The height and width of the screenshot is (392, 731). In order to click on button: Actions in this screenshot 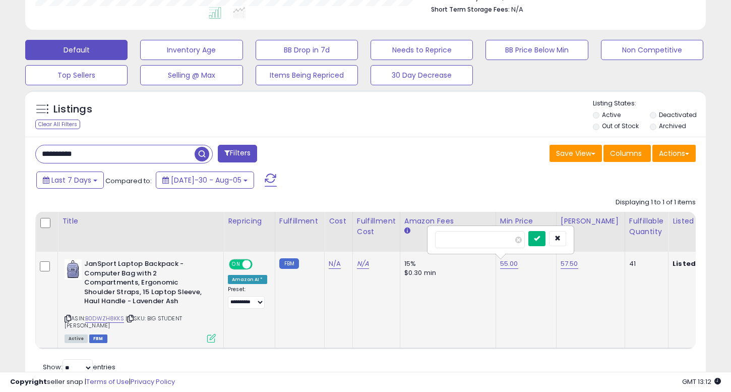, I will do `click(674, 153)`.